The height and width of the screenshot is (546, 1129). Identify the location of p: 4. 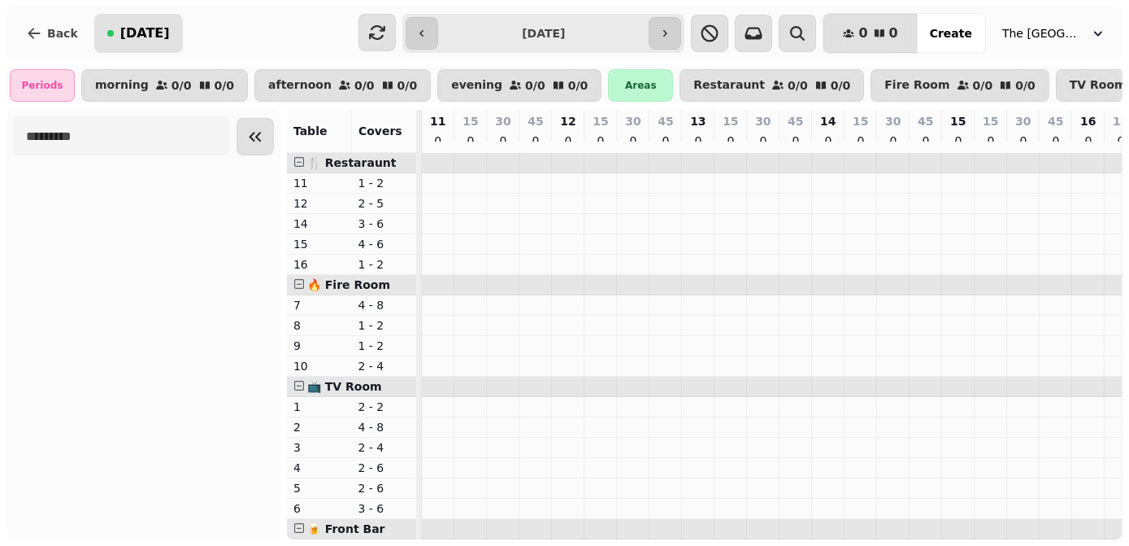
(320, 468).